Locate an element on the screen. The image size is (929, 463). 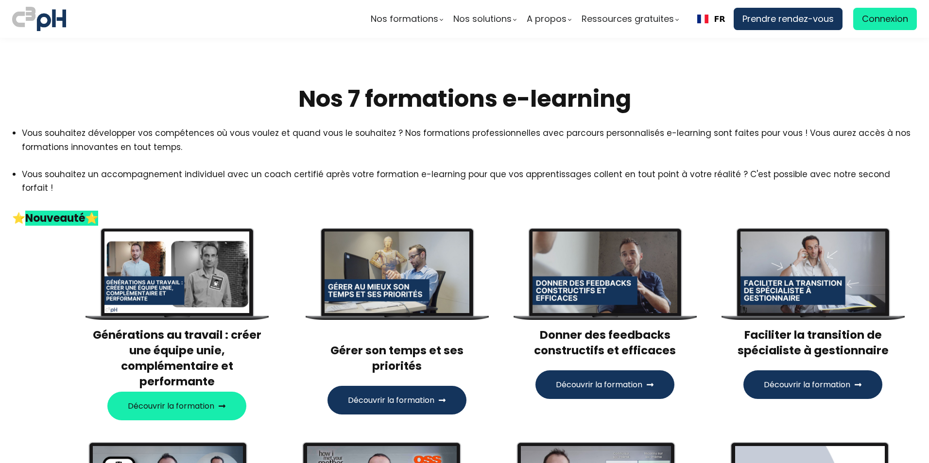
h3: Donner des feedbacks constructifs et efficaces is located at coordinates (605, 343).